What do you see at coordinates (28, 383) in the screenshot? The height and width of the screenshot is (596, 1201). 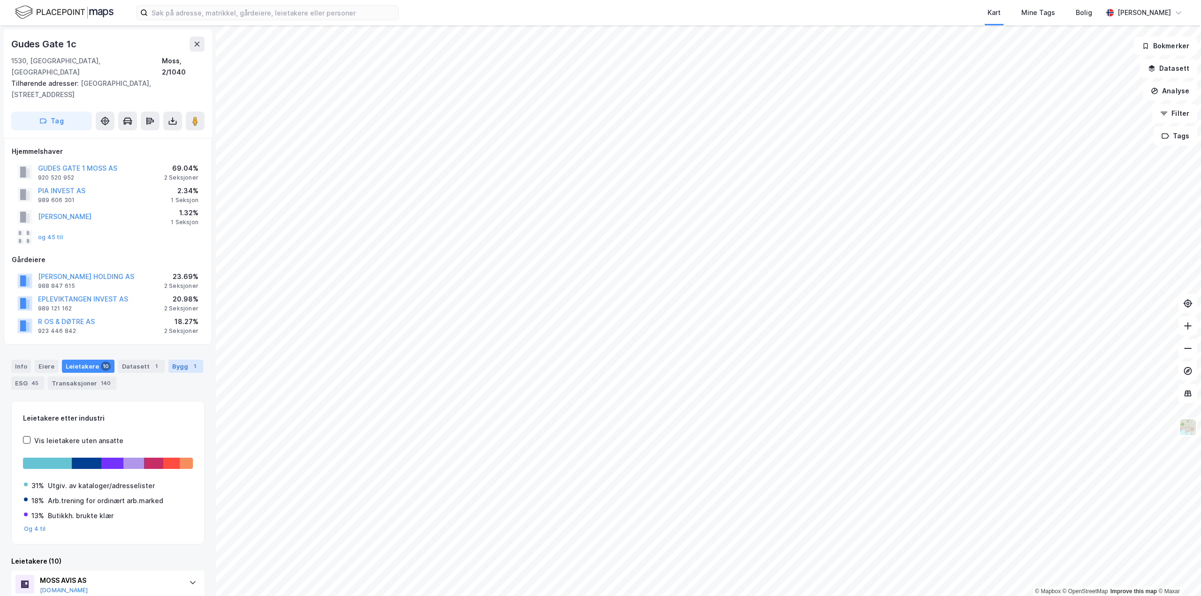 I see `div: ESG` at bounding box center [28, 383].